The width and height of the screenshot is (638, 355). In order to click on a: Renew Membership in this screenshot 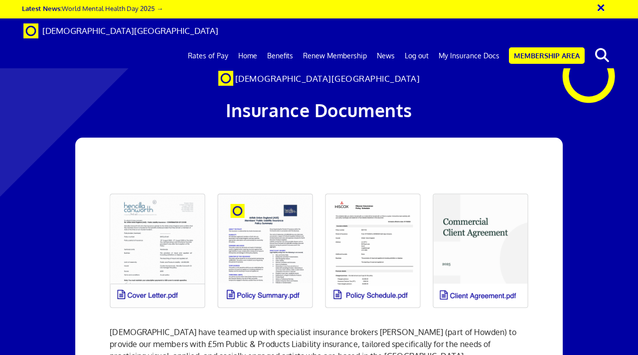, I will do `click(335, 56)`.